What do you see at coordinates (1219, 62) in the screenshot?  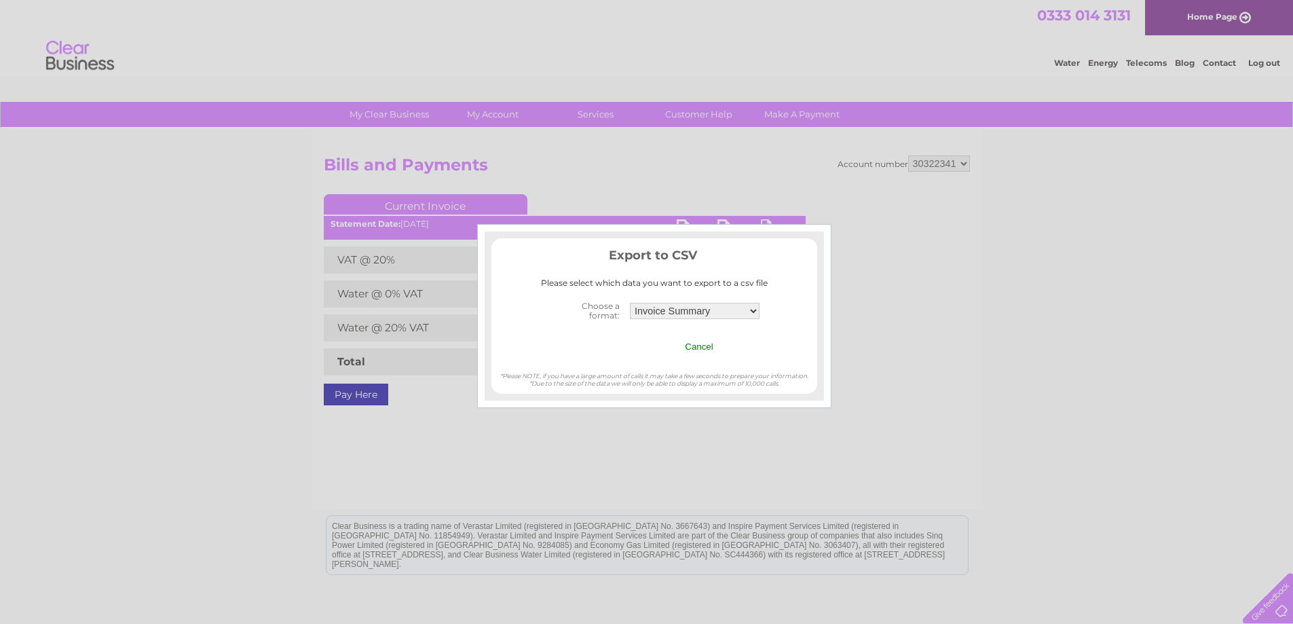 I see `a: Contact` at bounding box center [1219, 62].